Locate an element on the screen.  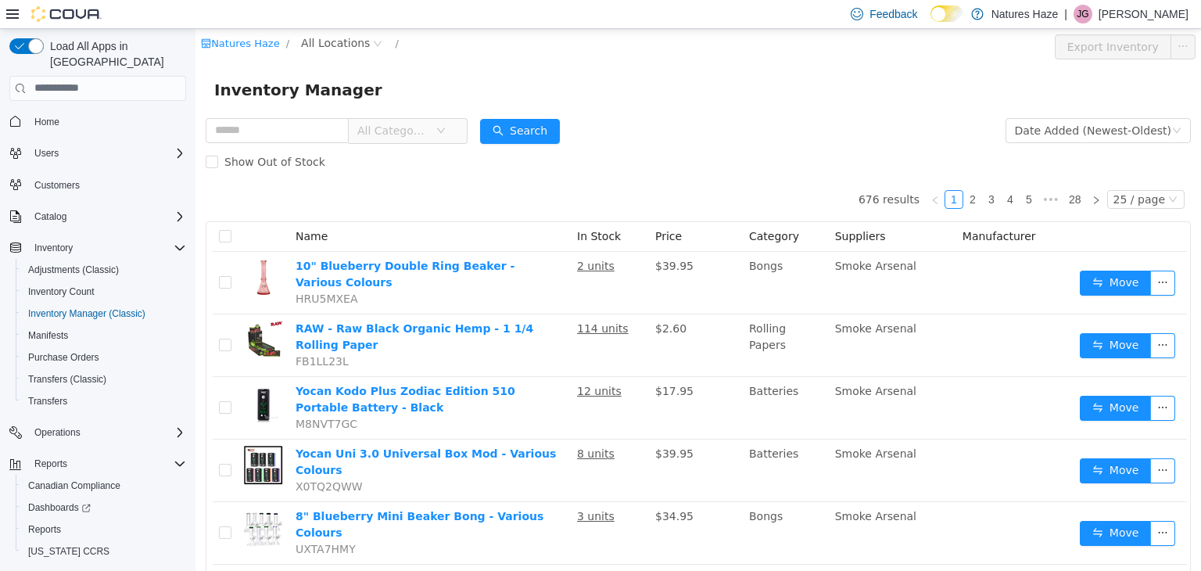
span: $2.60 is located at coordinates (475, 299).